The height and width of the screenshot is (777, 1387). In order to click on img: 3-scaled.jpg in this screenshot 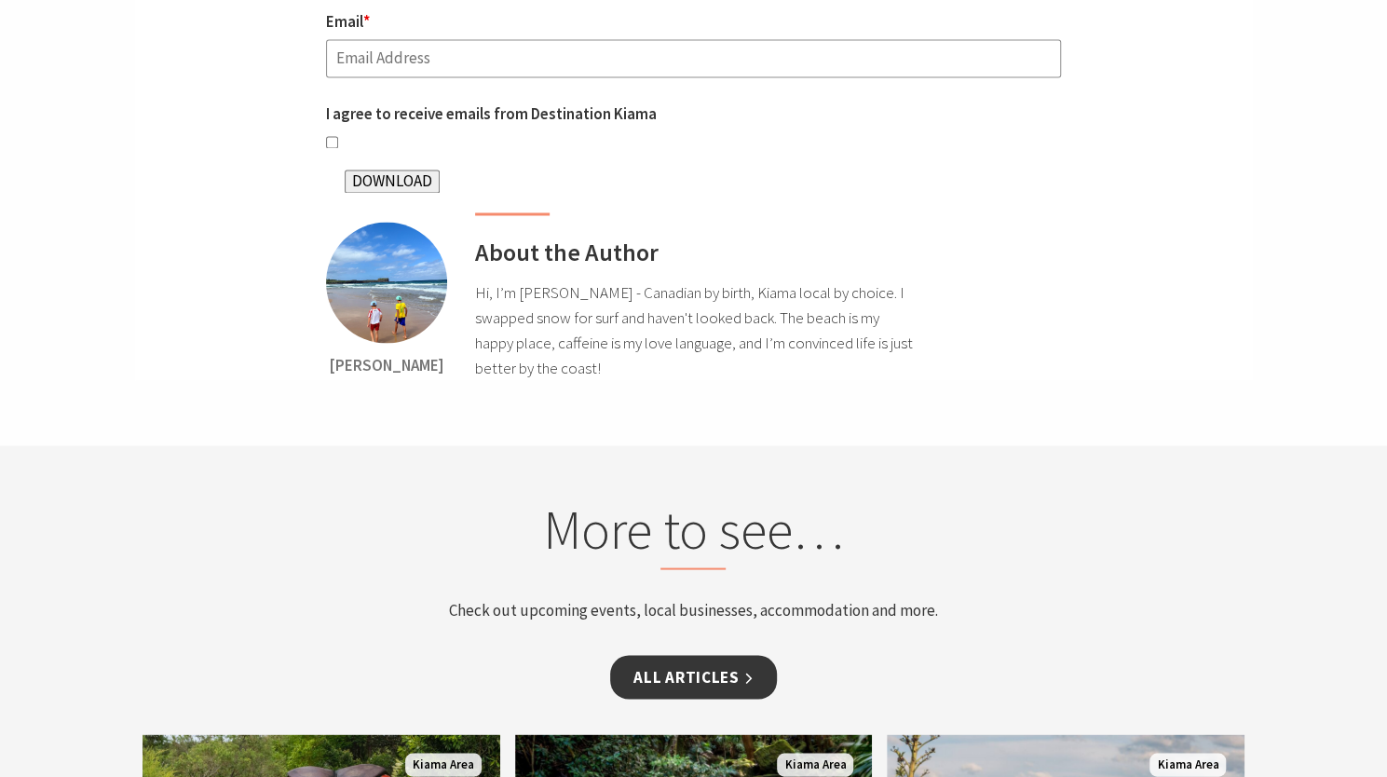, I will do `click(387, 282)`.